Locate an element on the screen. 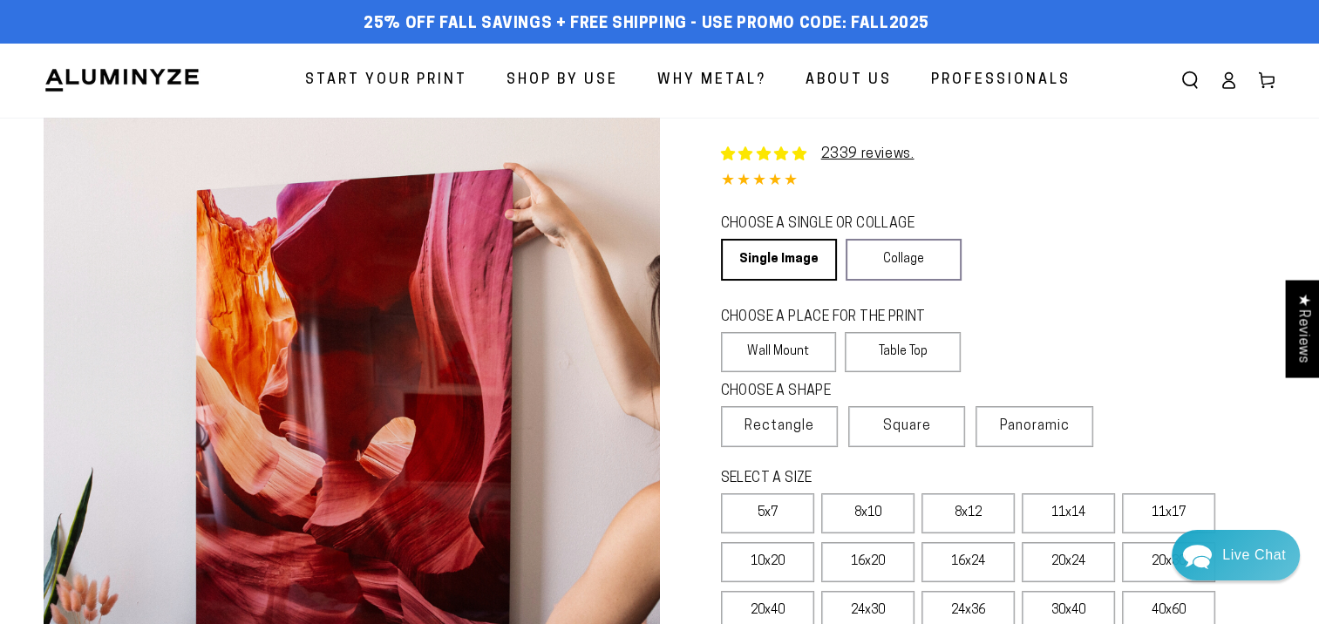  legend: CHOOSE A SINGLE OR COLLAGE is located at coordinates (834, 224).